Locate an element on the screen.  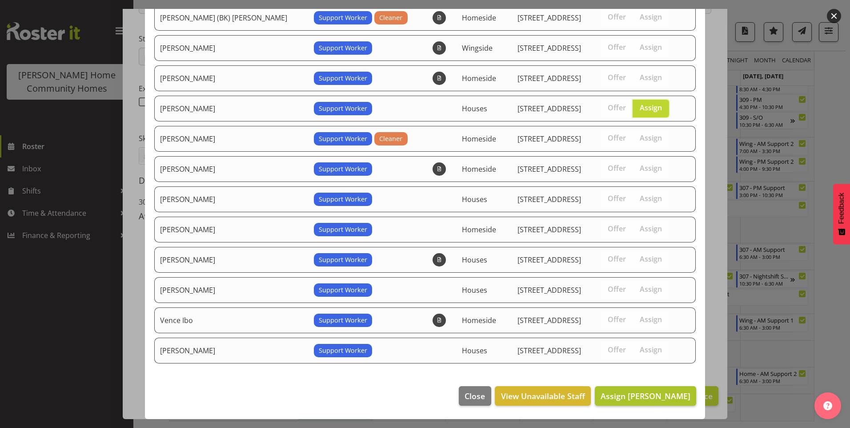
td: Vence Ibo is located at coordinates (231, 320).